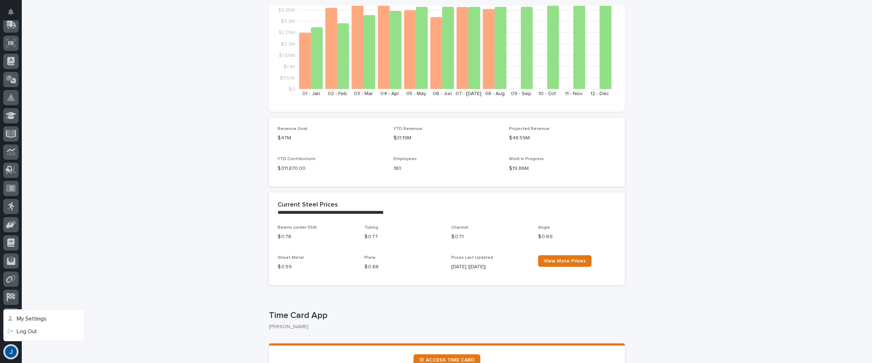 This screenshot has width=872, height=363. What do you see at coordinates (44, 332) in the screenshot?
I see `a: Log Out` at bounding box center [44, 332].